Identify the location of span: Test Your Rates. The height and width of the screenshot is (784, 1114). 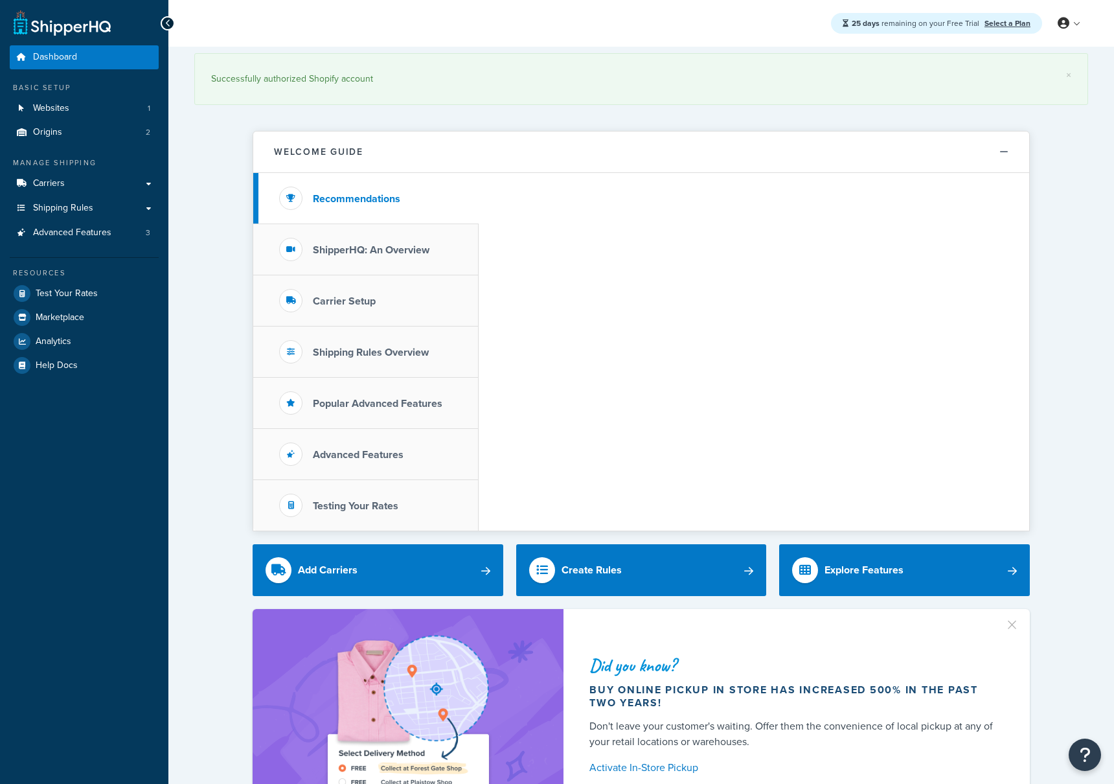
(67, 293).